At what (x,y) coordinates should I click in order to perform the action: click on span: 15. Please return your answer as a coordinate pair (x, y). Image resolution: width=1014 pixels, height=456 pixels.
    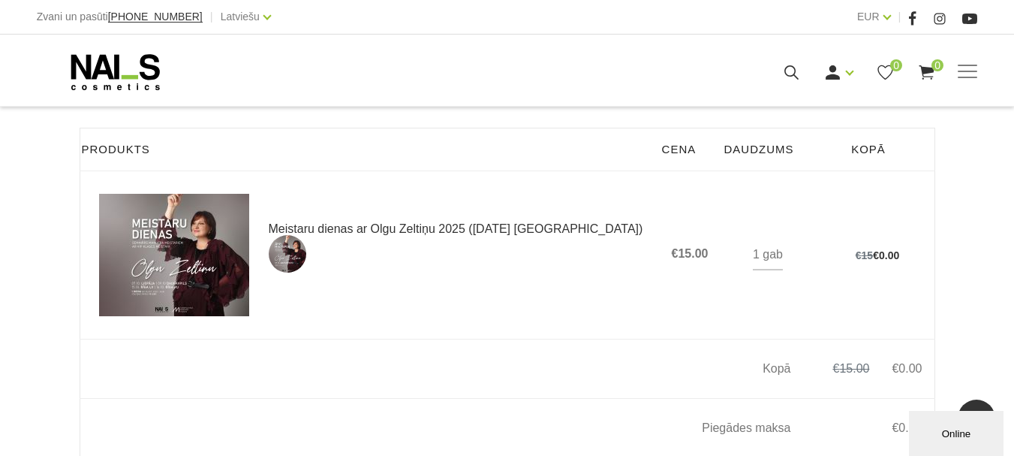
    Looking at the image, I should click on (868, 255).